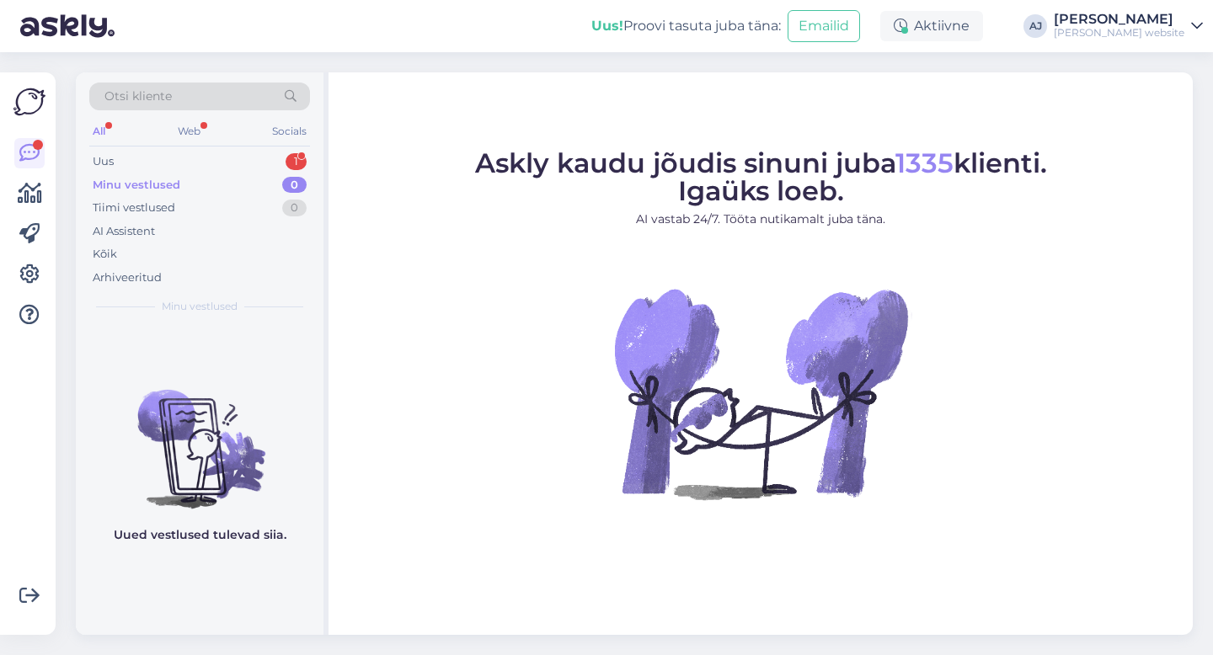 Image resolution: width=1213 pixels, height=655 pixels. I want to click on div: Proovi tasuta juba täna:, so click(686, 26).